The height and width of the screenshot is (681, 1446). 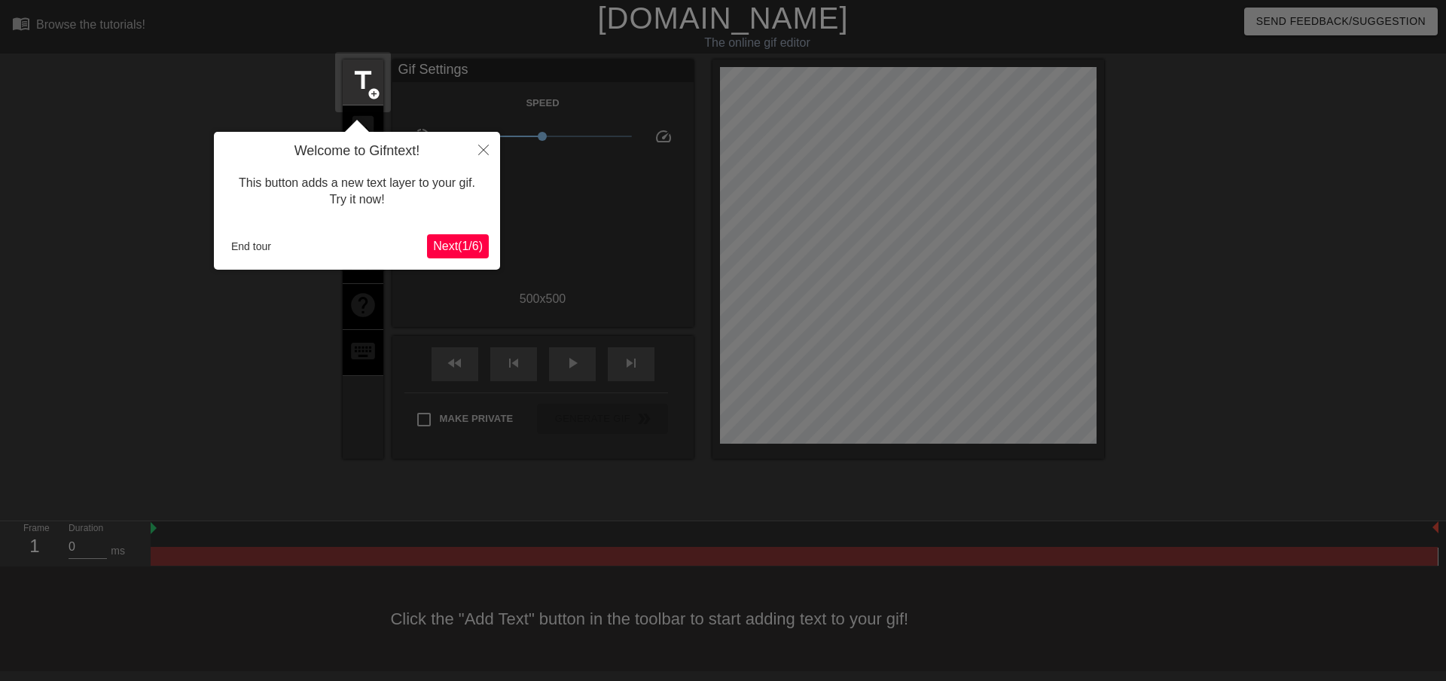 I want to click on div: This button adds a new text layer to your gif. Try it now!, so click(x=357, y=191).